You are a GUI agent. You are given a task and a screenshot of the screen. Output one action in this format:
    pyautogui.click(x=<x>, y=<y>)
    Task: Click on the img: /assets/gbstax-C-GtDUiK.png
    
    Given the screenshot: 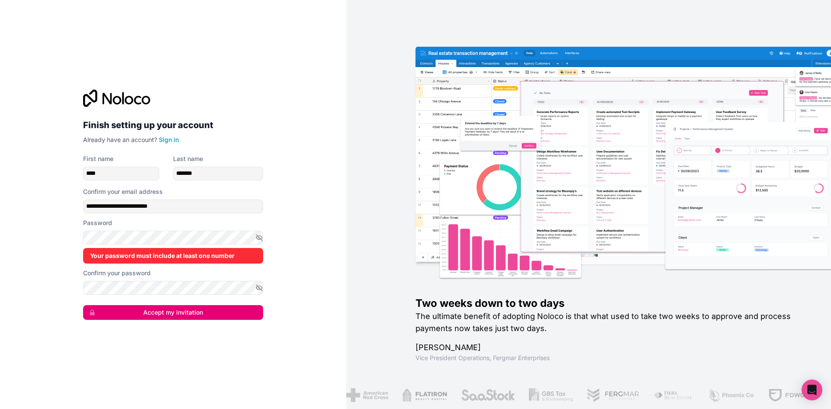 What is the action you would take?
    pyautogui.click(x=551, y=395)
    